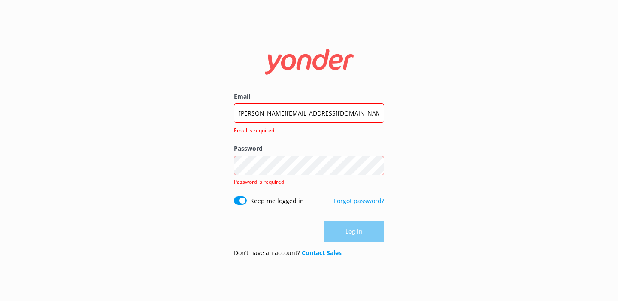 This screenshot has height=301, width=618. Describe the element at coordinates (288, 253) in the screenshot. I see `p: Don’t have an account?` at that location.